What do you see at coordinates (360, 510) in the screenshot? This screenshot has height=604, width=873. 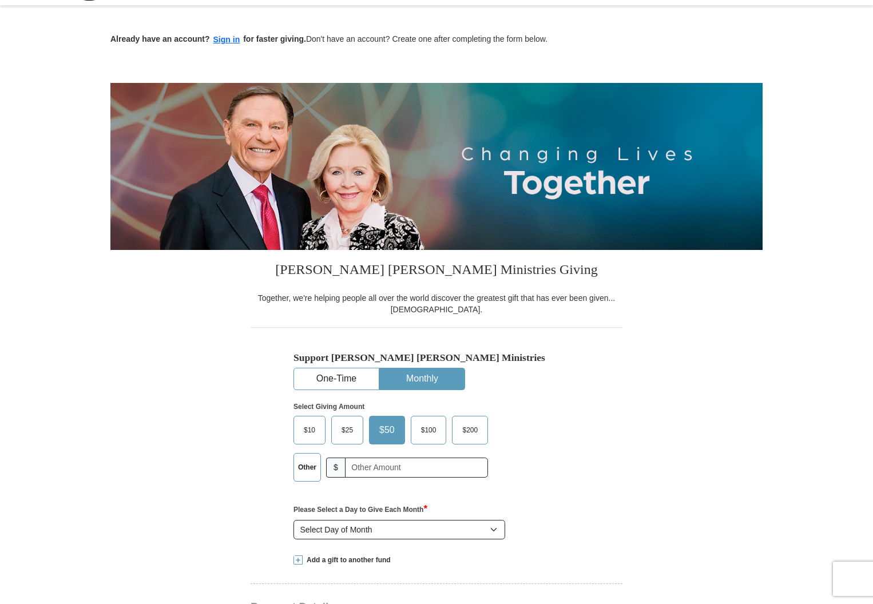 I see `strong: Please Select a Day to Give Each Month` at bounding box center [360, 510].